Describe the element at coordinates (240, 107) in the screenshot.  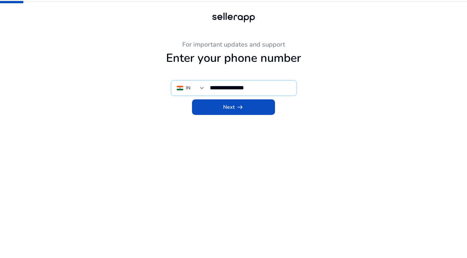
I see `span: arrow_right_alt` at that location.